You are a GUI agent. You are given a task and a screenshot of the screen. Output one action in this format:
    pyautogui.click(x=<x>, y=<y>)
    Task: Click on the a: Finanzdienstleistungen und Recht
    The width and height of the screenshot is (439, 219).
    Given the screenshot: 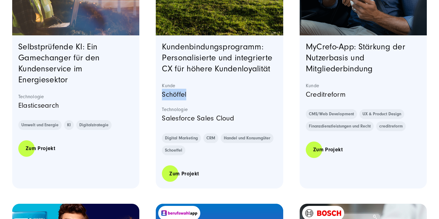 What is the action you would take?
    pyautogui.click(x=340, y=126)
    